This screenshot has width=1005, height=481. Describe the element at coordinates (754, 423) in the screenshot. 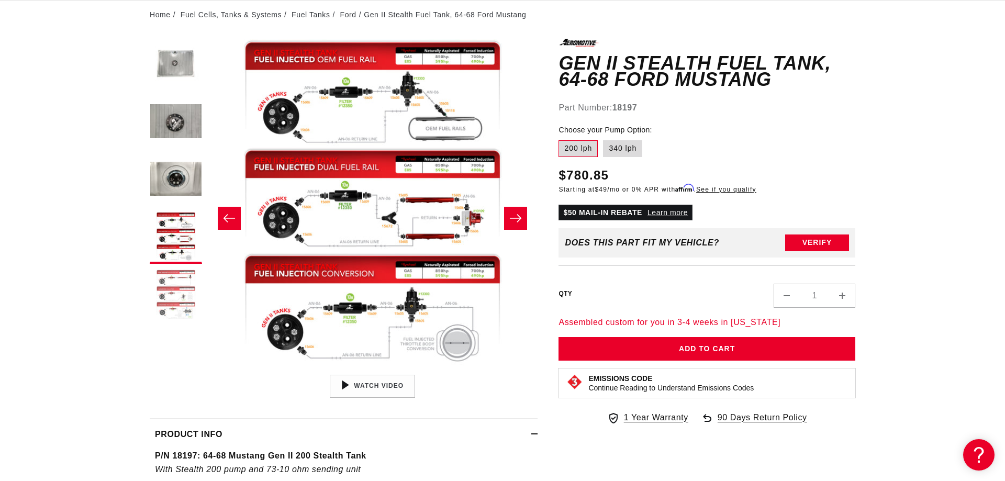

I see `a: 90 Days Return Policy` at that location.